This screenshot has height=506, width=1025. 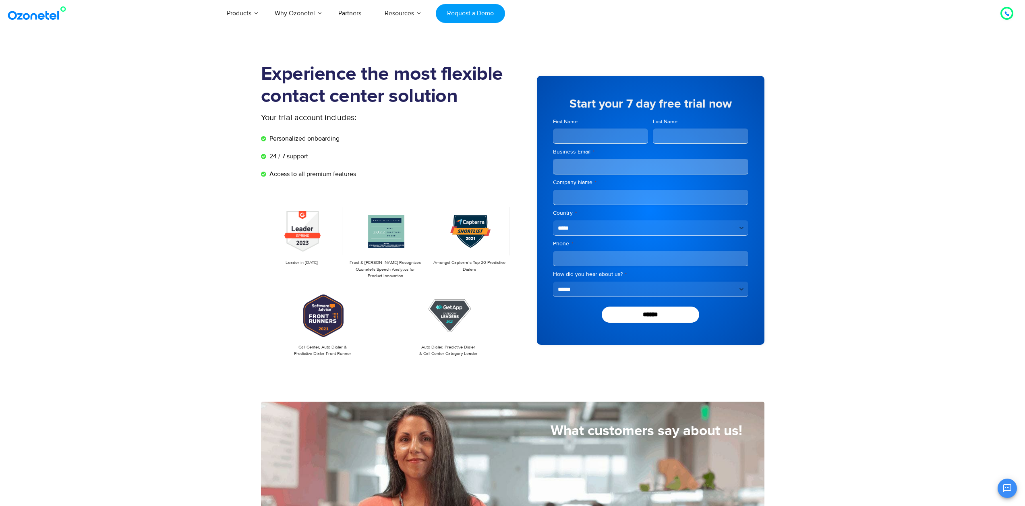 I want to click on a: Request a Demo, so click(x=470, y=13).